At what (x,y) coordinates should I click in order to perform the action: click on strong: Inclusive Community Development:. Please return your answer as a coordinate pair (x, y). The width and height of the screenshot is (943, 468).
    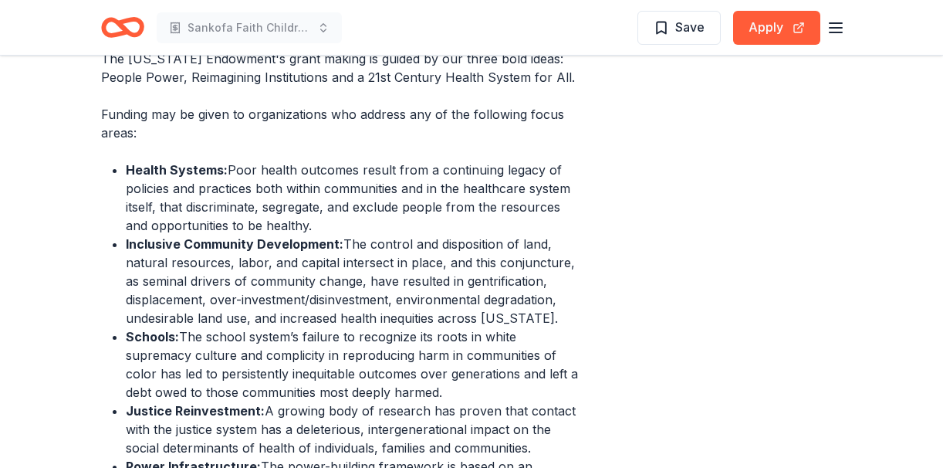
    Looking at the image, I should click on (235, 244).